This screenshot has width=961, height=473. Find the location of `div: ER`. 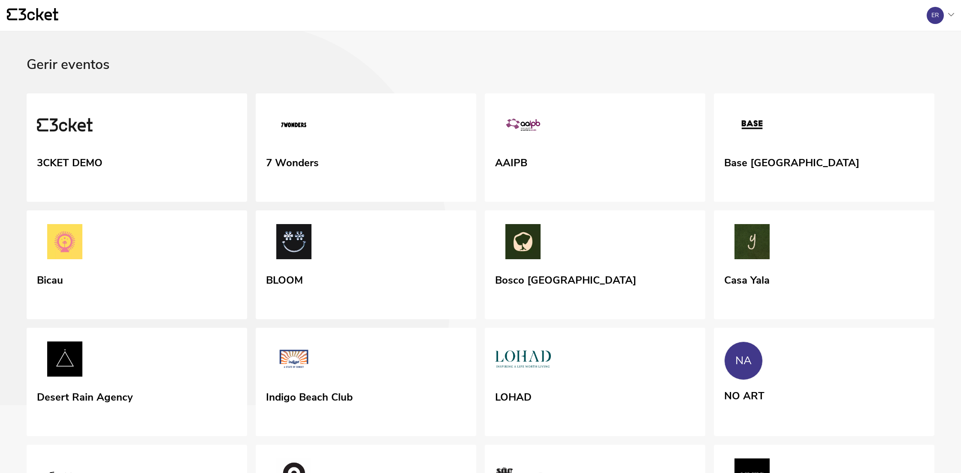

div: ER is located at coordinates (935, 15).